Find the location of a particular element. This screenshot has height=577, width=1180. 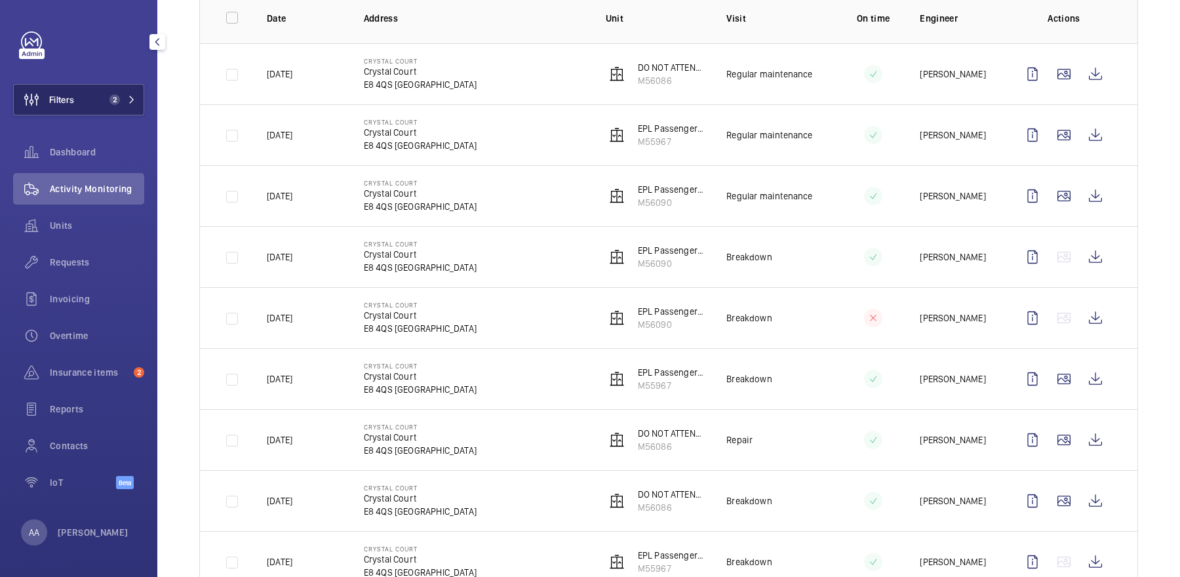

span: IoT is located at coordinates (83, 482).